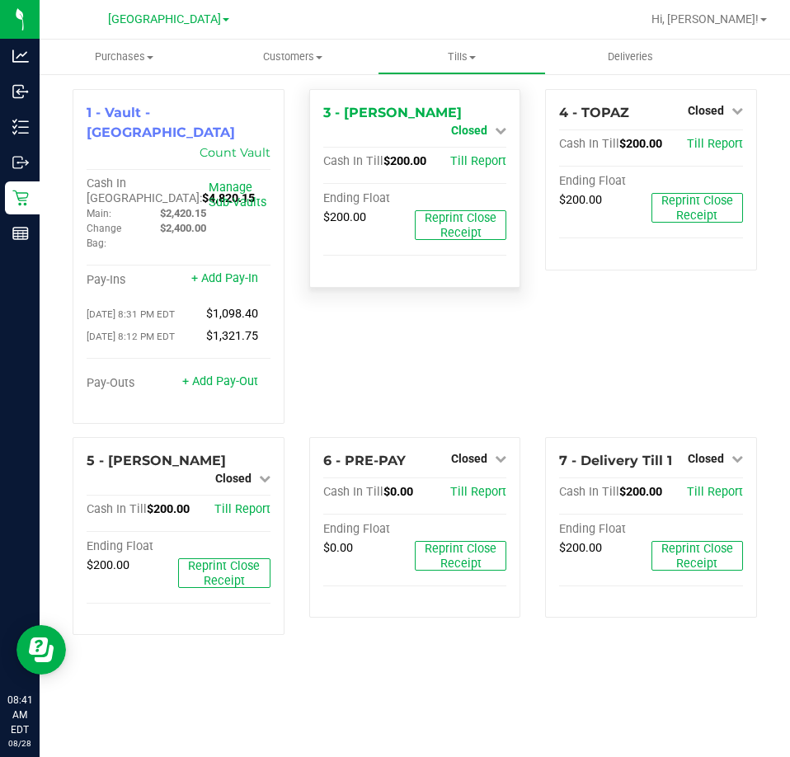 The width and height of the screenshot is (790, 757). Describe the element at coordinates (594, 112) in the screenshot. I see `span: 4 - TOPAZ` at that location.